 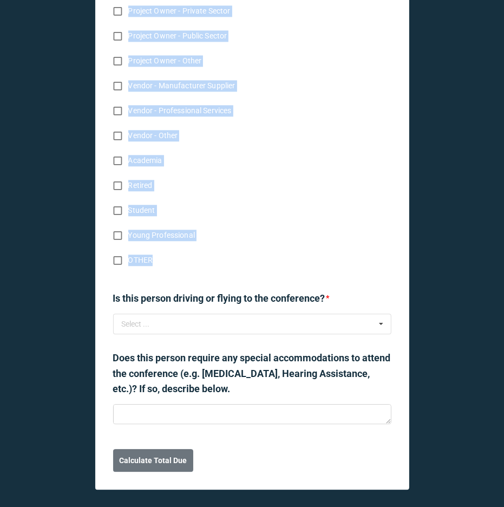 I want to click on label: Is this person driving or flying to the conference?, so click(x=219, y=298).